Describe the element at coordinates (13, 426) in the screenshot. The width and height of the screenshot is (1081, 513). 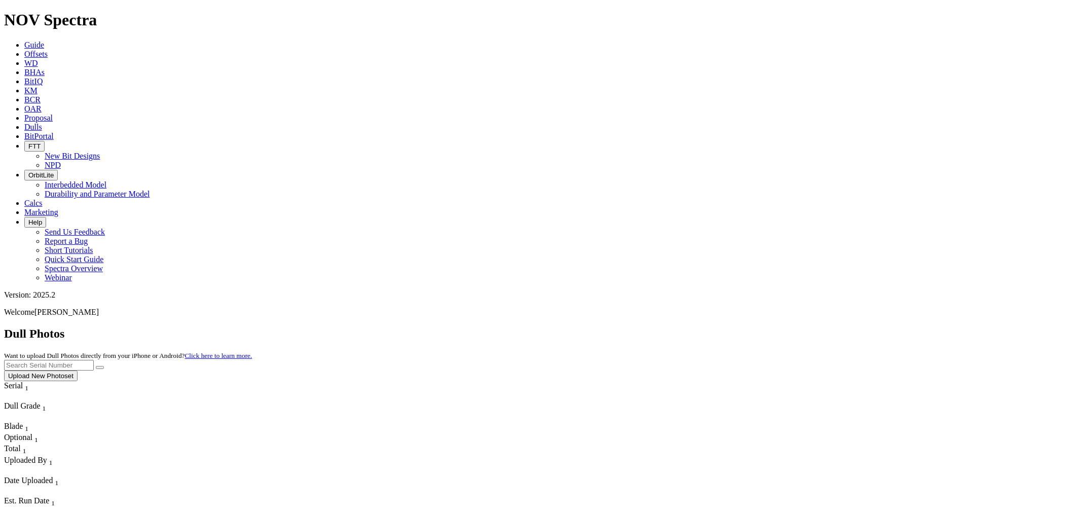
I see `span: Blade` at that location.